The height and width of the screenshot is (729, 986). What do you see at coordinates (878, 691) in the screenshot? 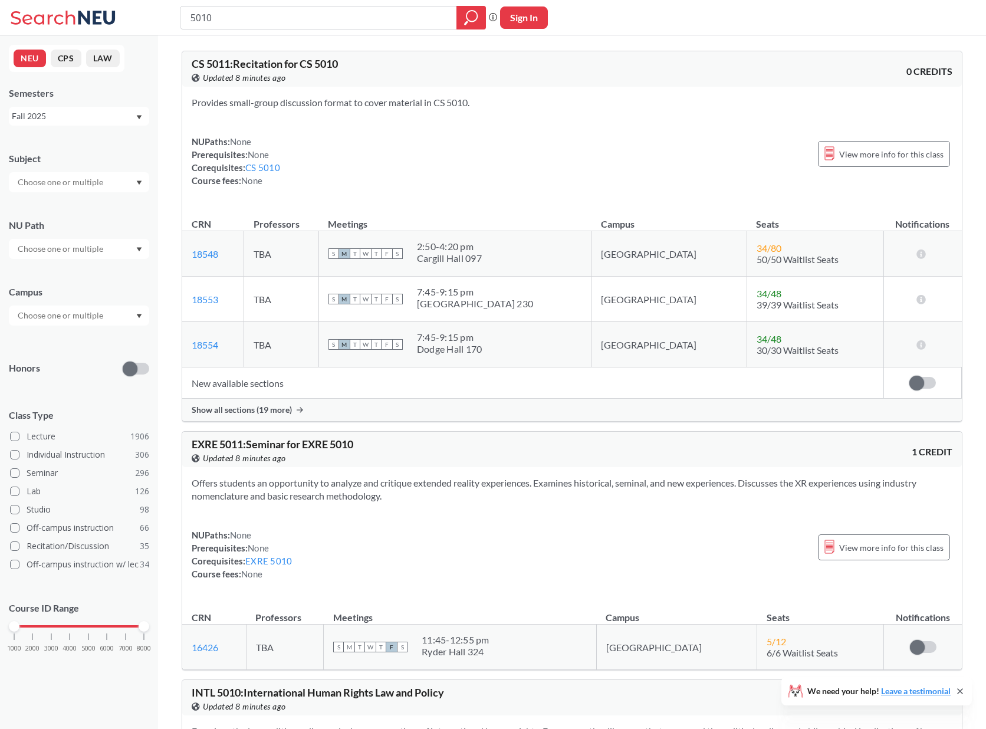
I see `span: We need your help!` at bounding box center [878, 691].